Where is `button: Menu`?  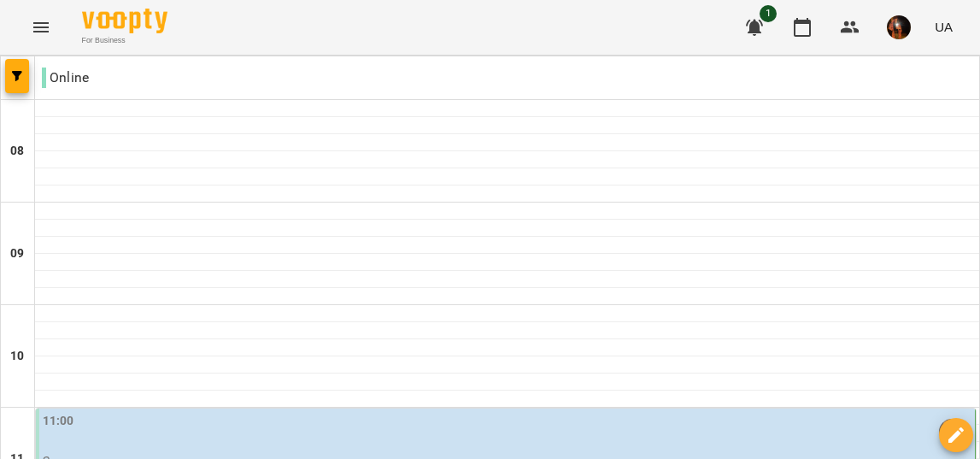 button: Menu is located at coordinates (41, 27).